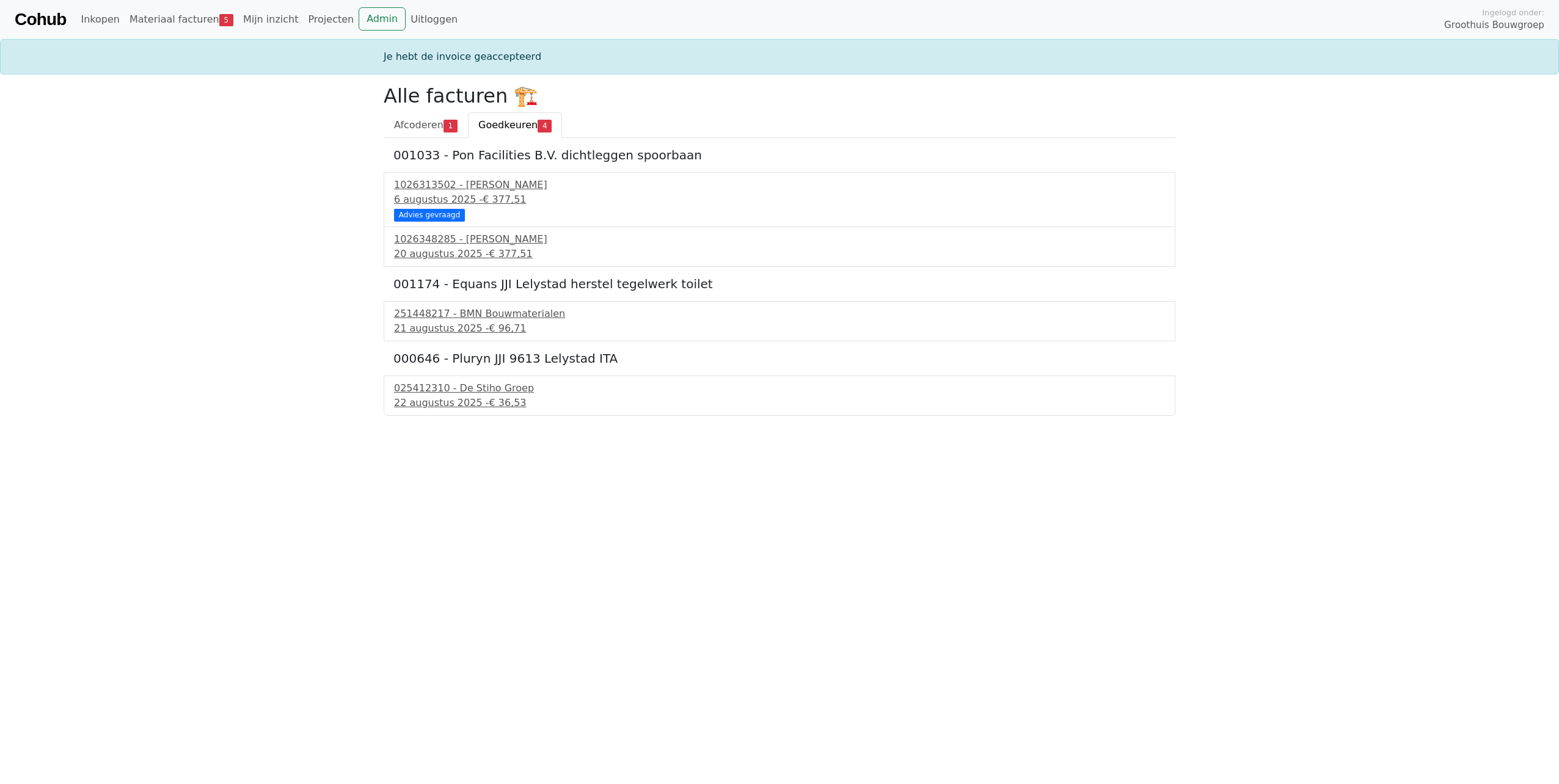  I want to click on div: 21 augustus 2025 -, so click(780, 329).